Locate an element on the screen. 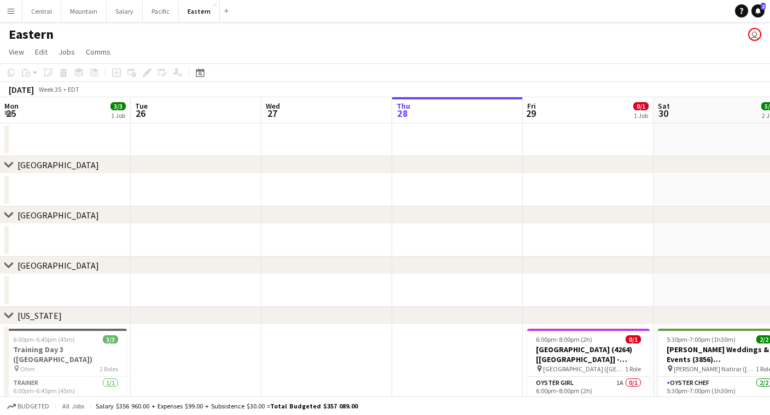 Image resolution: width=770 pixels, height=415 pixels. span: 2 Roles is located at coordinates (109, 369).